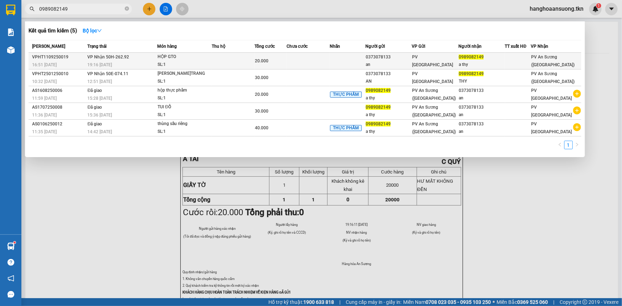 This screenshot has height=306, width=622. I want to click on span: right, so click(577, 145).